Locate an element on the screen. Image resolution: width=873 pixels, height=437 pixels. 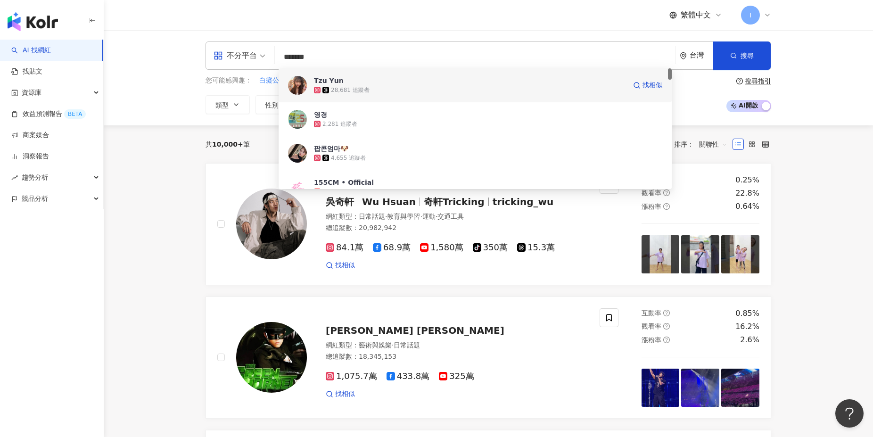
a: KOL Avatar吳奇軒Wu Hsuan奇軒Trickingtricking_wu網紅類型：日常話題·教育與學習·運動·交通工具總追蹤數：20,982,94284.1萬68.9萬1,580萬3... is located at coordinates (488, 224).